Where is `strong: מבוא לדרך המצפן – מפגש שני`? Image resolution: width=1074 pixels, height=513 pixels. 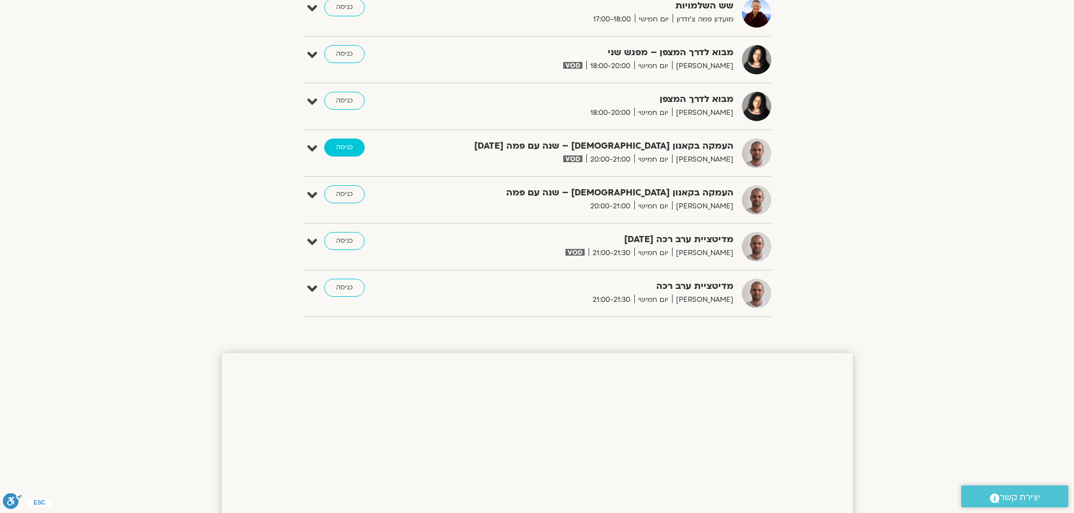 strong: מבוא לדרך המצפן – מפגש שני is located at coordinates (595, 52).